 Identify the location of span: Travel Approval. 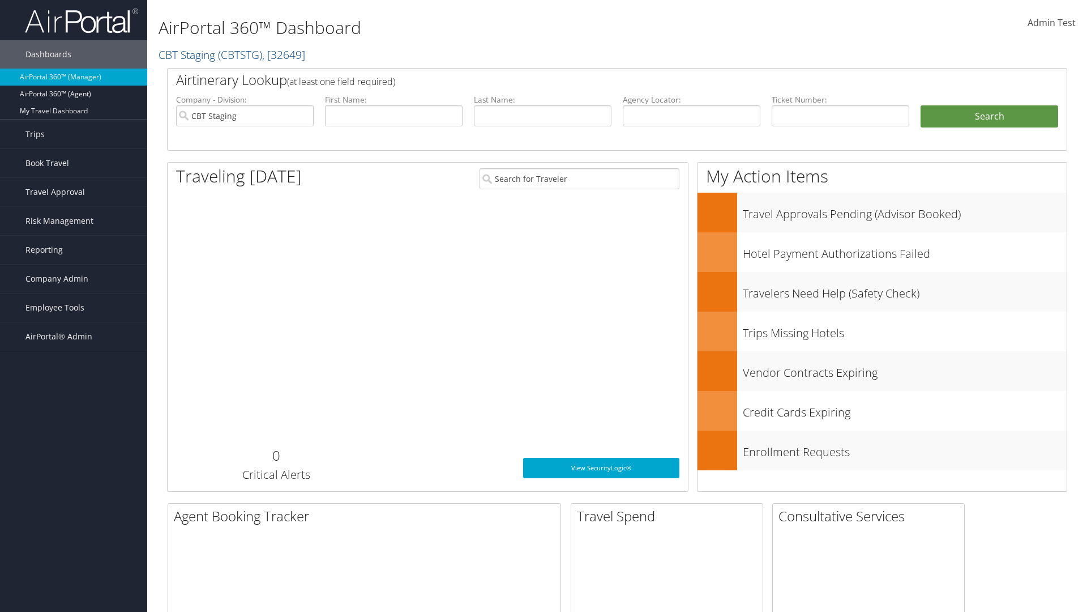
(55, 192).